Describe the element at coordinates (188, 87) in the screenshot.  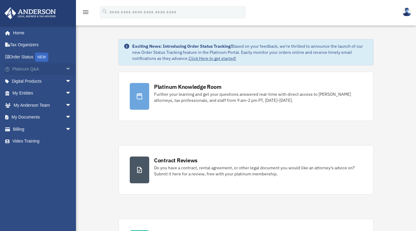
I see `div: Platinum Knowledge Room` at that location.